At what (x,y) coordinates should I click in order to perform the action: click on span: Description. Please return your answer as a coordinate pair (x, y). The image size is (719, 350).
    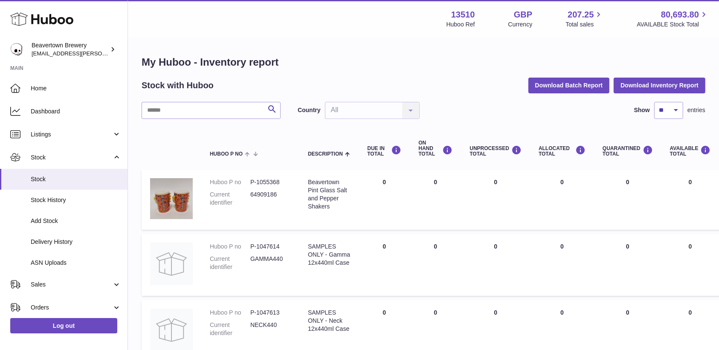
    Looking at the image, I should click on (325, 154).